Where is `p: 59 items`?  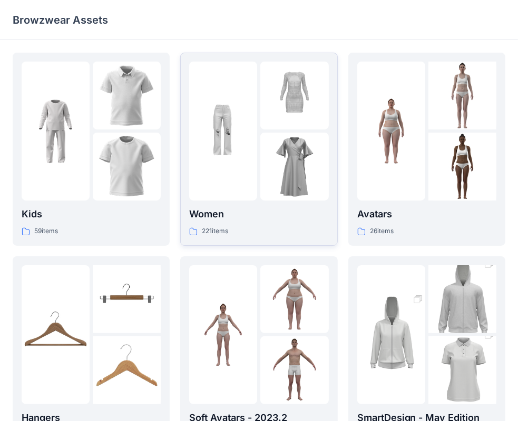 p: 59 items is located at coordinates (46, 231).